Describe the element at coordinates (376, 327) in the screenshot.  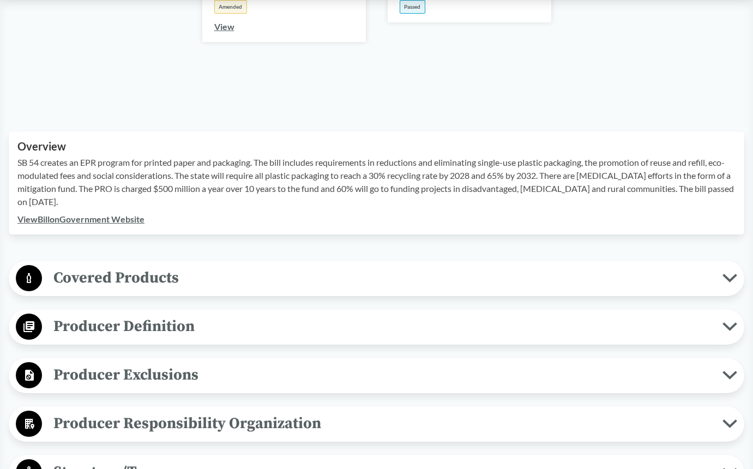
I see `button: Producer Definition` at that location.